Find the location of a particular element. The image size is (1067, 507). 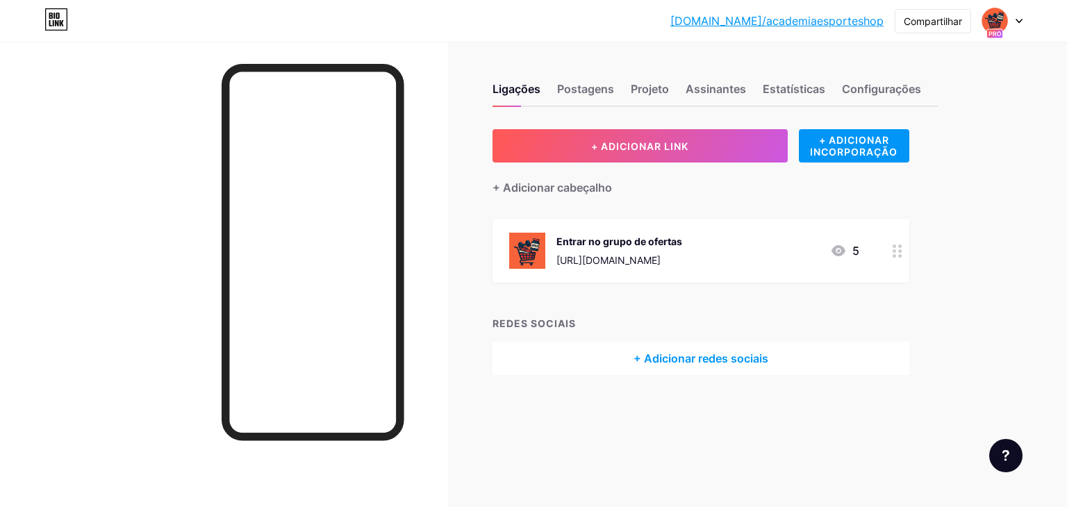

font: Compartilhar is located at coordinates (933, 21).